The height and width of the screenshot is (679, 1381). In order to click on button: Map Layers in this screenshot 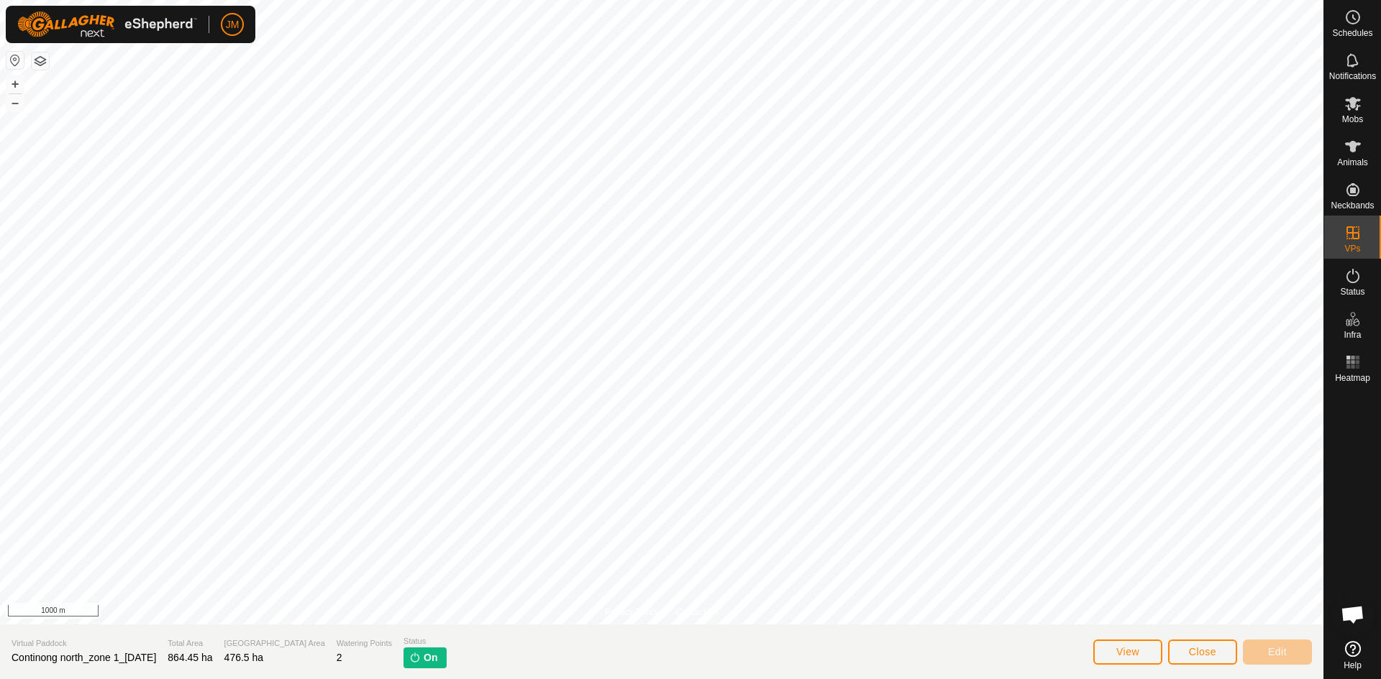, I will do `click(40, 61)`.